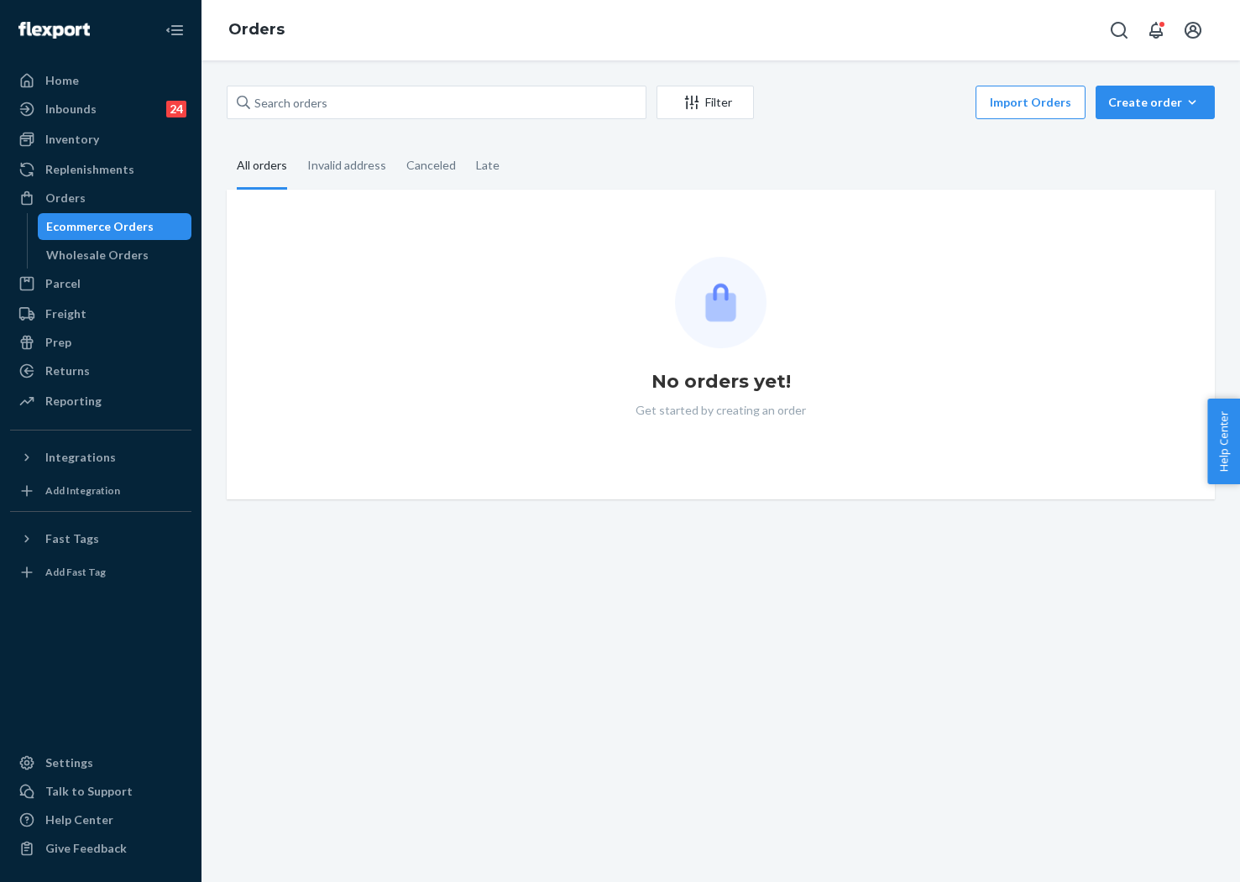 The width and height of the screenshot is (1240, 882). What do you see at coordinates (101, 573) in the screenshot?
I see `a: Add Fast Tag` at bounding box center [101, 573].